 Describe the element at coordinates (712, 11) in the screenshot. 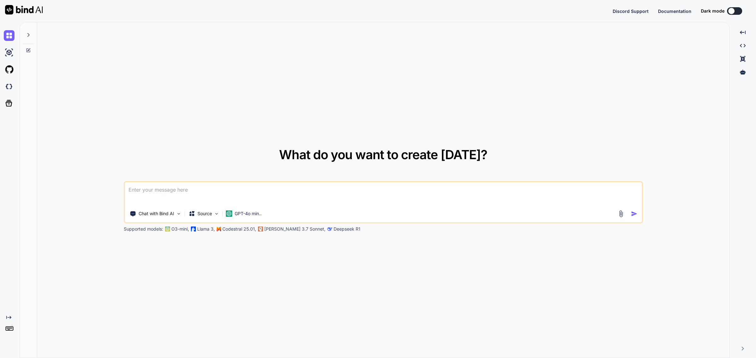

I see `span: Dark mode` at that location.